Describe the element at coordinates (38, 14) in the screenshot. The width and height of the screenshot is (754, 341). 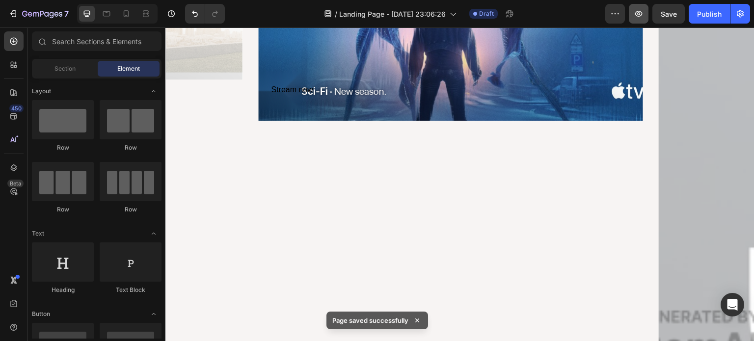
I see `button: 7` at that location.